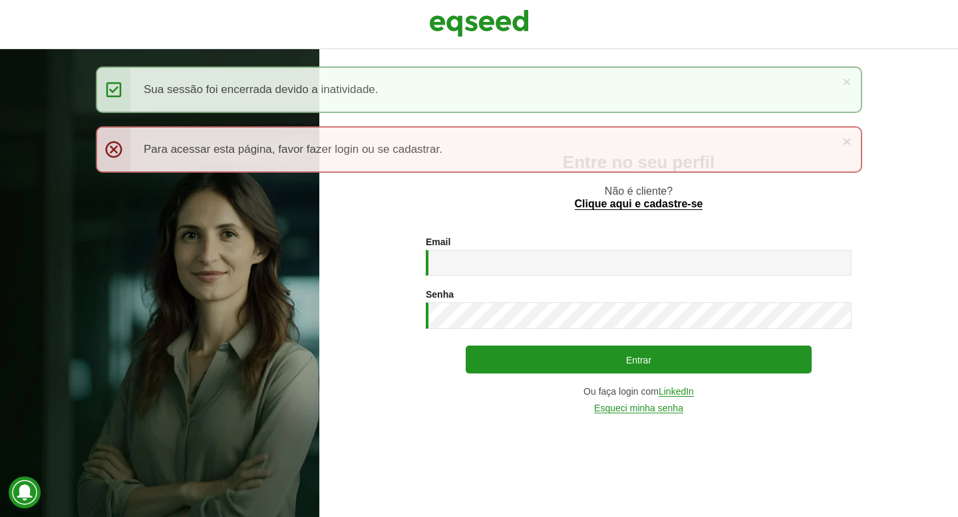 Image resolution: width=958 pixels, height=517 pixels. Describe the element at coordinates (639, 360) in the screenshot. I see `button: Entrar` at that location.